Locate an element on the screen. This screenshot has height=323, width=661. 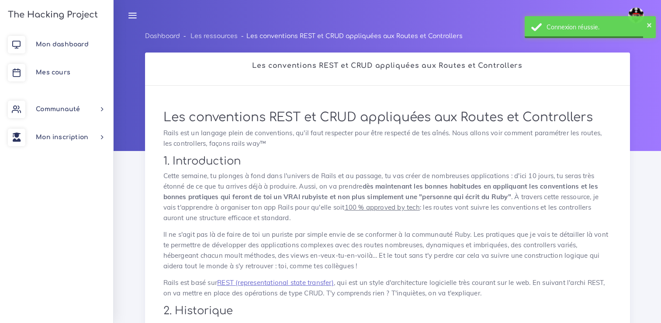
h2: 2. Historique is located at coordinates (388, 310).